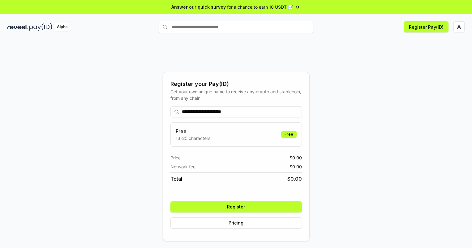 The height and width of the screenshot is (248, 472). I want to click on div: Get your own unique name to receive any crypto and stablecoin, from any chain, so click(236, 95).